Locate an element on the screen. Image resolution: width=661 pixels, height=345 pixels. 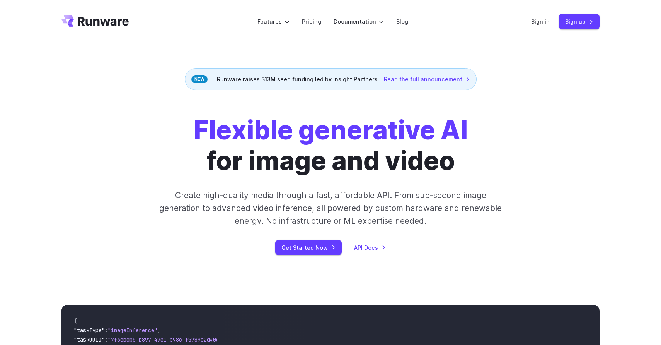
a: API Docs is located at coordinates (370, 247).